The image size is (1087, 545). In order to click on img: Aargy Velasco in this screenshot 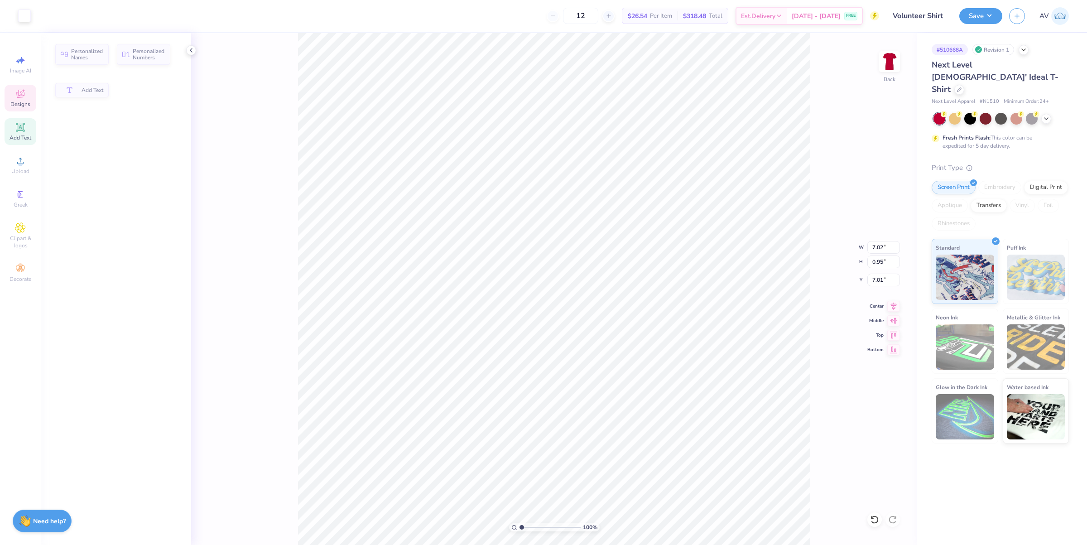, I will do `click(1060, 16)`.